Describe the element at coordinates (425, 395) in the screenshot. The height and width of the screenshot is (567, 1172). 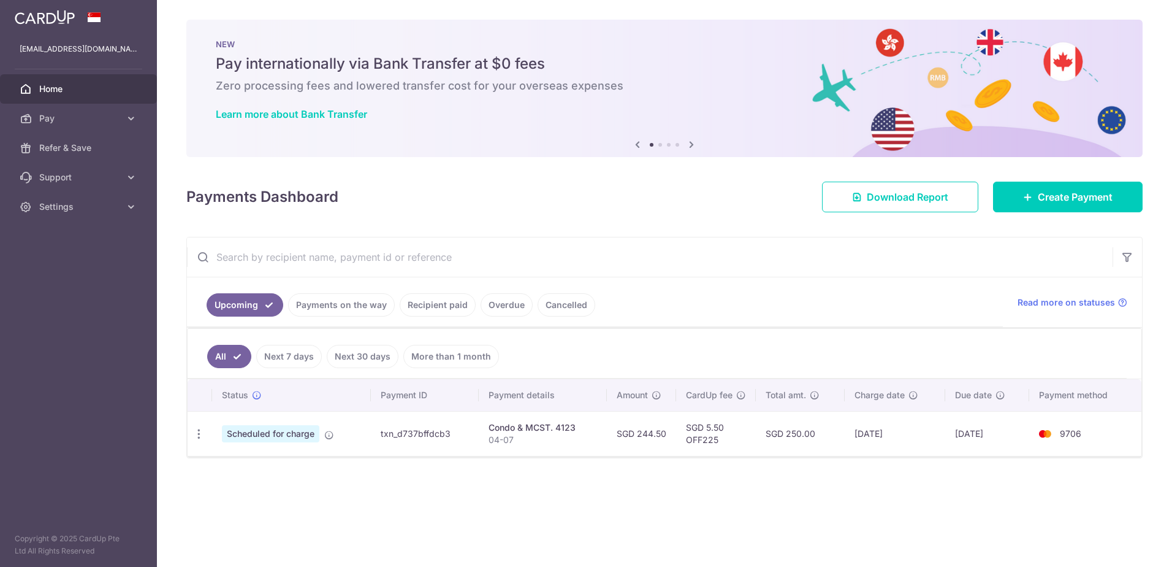
I see `th: Payment ID` at that location.